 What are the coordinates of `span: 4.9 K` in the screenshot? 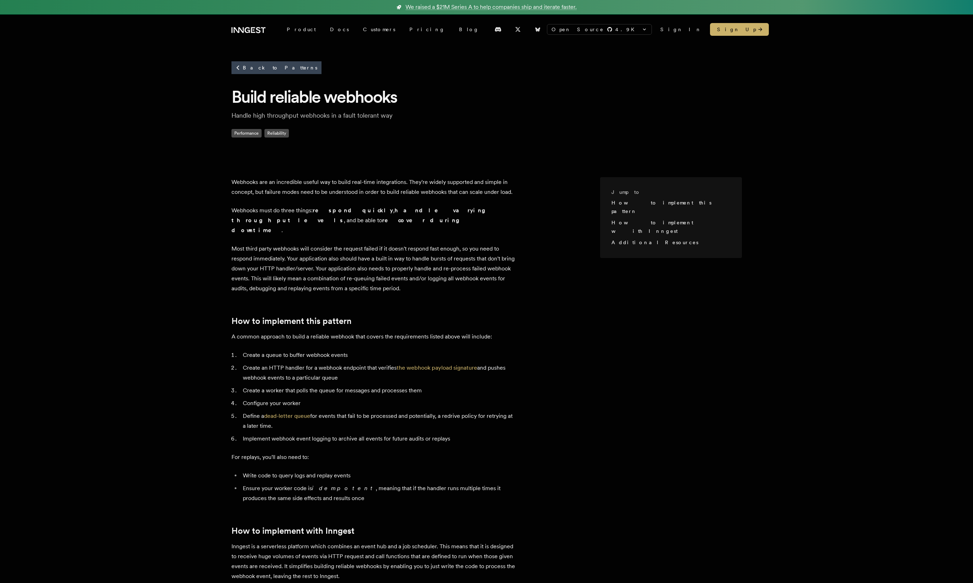 It's located at (627, 29).